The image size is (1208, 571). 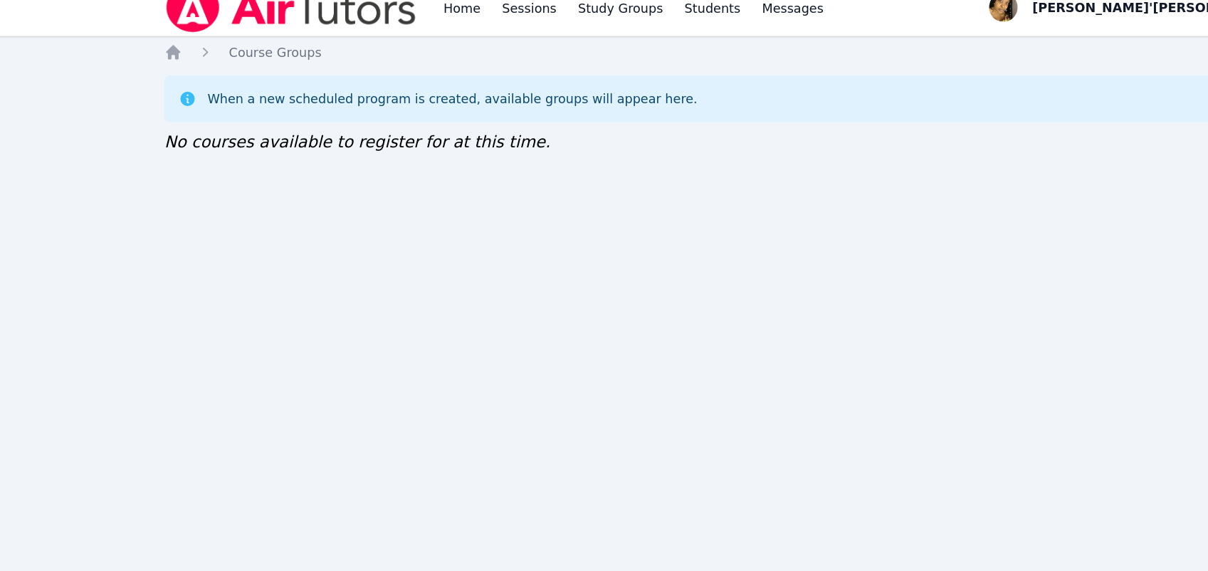 What do you see at coordinates (379, 95) in the screenshot?
I see `div: When a new scheduled program is created, available groups will appear here.` at bounding box center [379, 95].